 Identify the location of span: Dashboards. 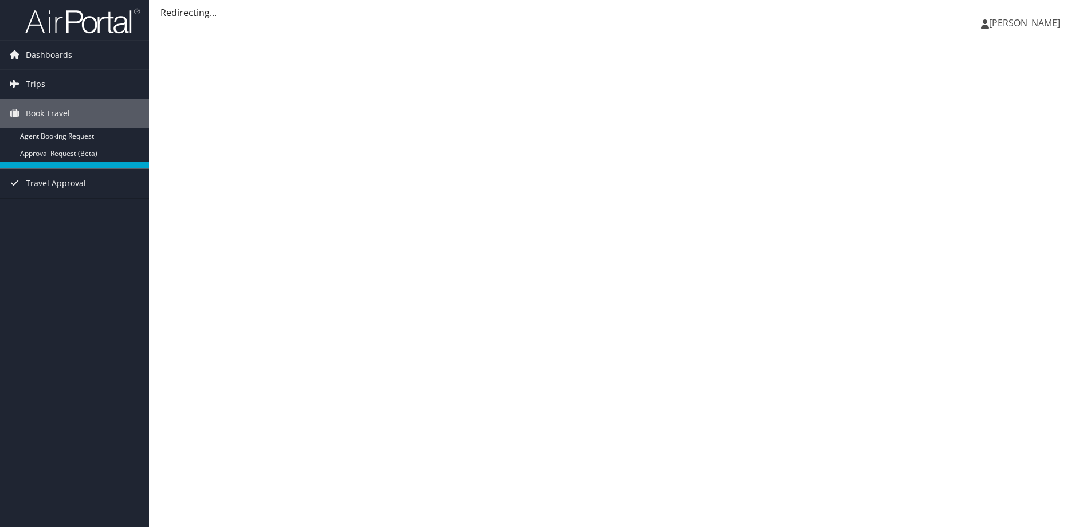
(49, 55).